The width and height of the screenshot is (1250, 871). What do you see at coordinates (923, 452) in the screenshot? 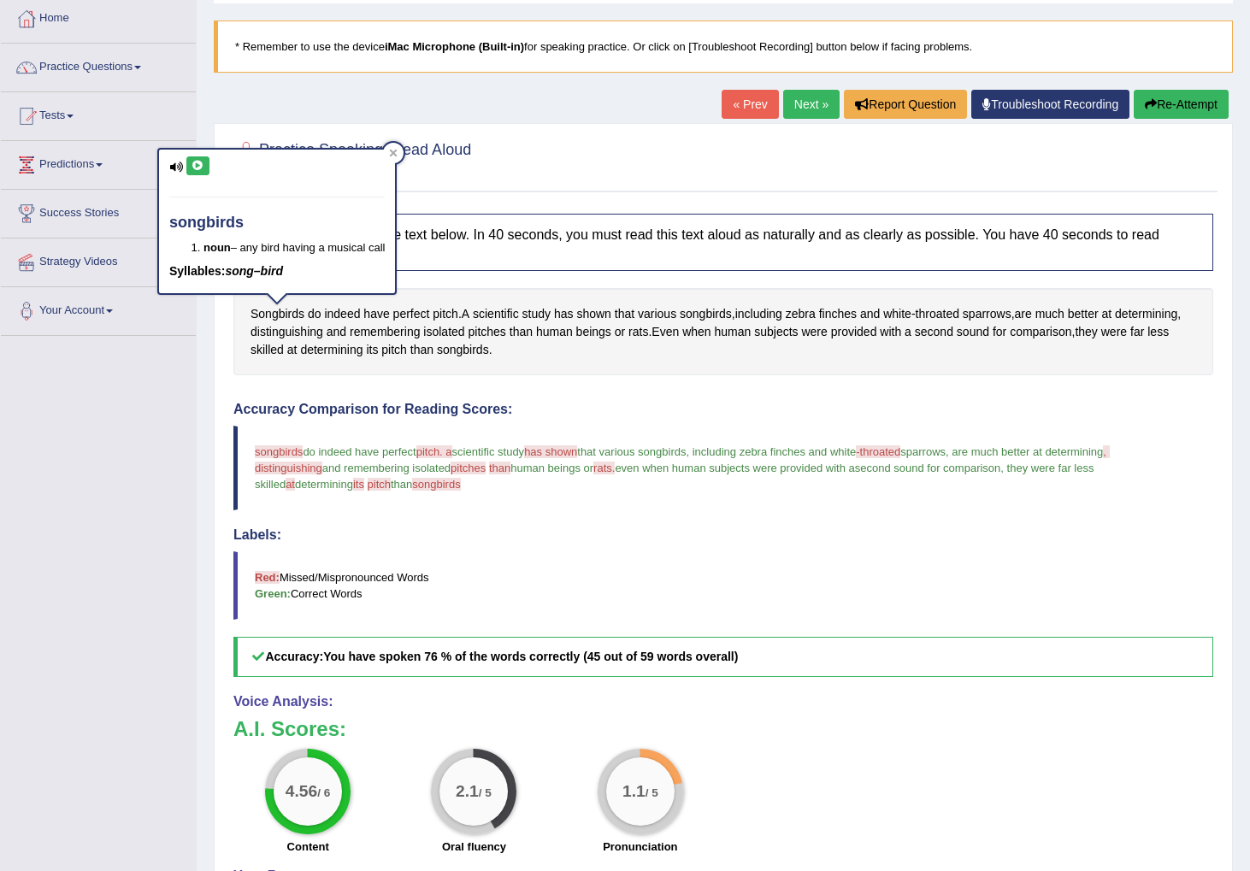
I see `span: sparrows` at bounding box center [923, 452].